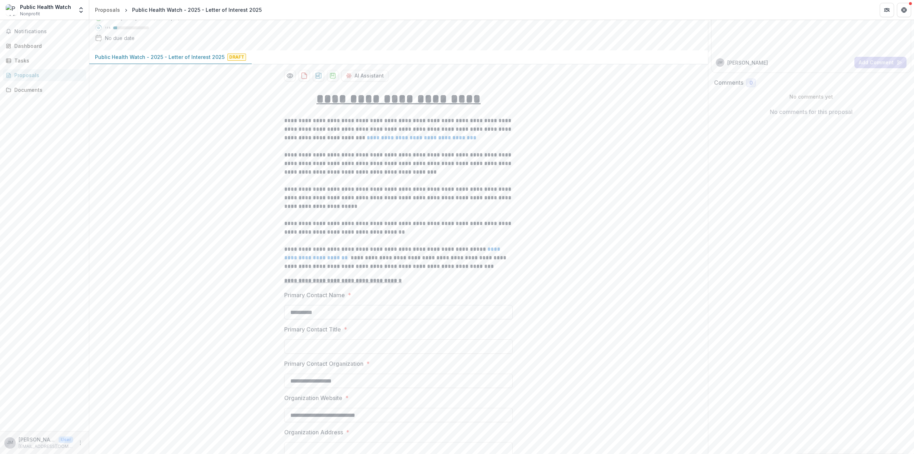 The height and width of the screenshot is (454, 914). Describe the element at coordinates (811, 96) in the screenshot. I see `p: No comments yet` at that location.